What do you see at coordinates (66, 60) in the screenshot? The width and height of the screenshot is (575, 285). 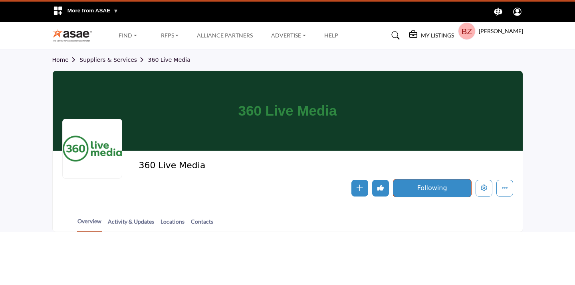 I see `a: Home` at bounding box center [66, 60].